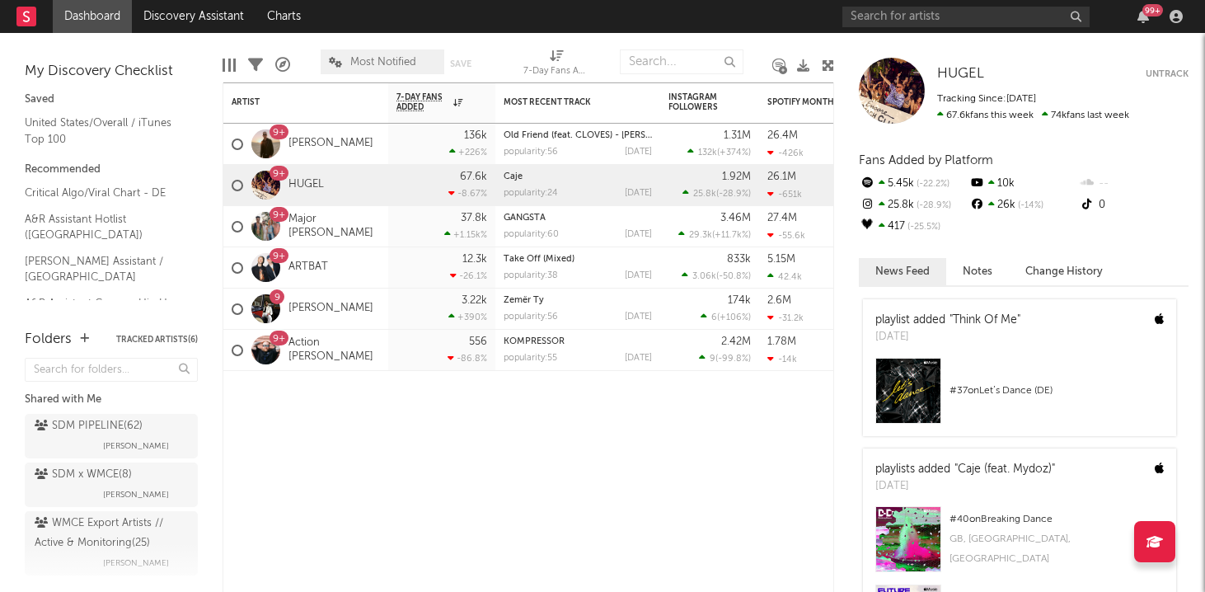  What do you see at coordinates (478, 341) in the screenshot?
I see `div: 556` at bounding box center [478, 341].